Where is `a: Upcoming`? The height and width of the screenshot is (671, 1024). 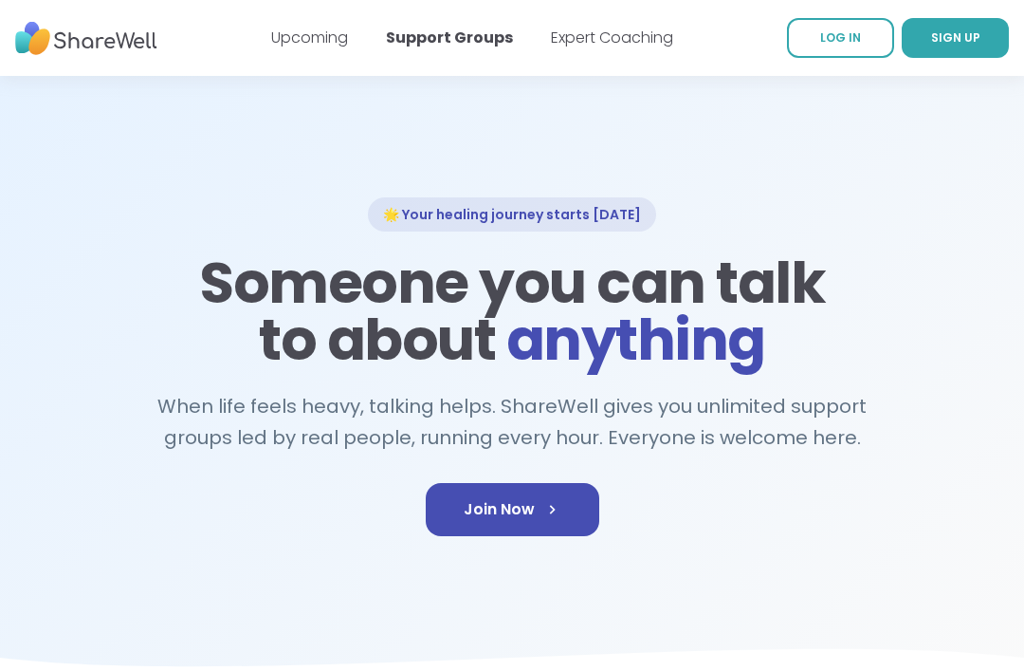
a: Upcoming is located at coordinates (309, 37).